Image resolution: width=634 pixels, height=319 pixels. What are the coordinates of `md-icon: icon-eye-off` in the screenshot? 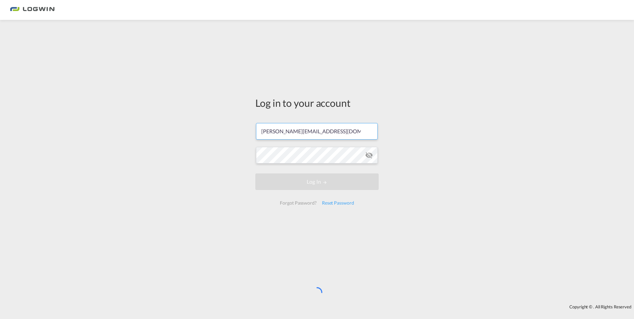 It's located at (369, 155).